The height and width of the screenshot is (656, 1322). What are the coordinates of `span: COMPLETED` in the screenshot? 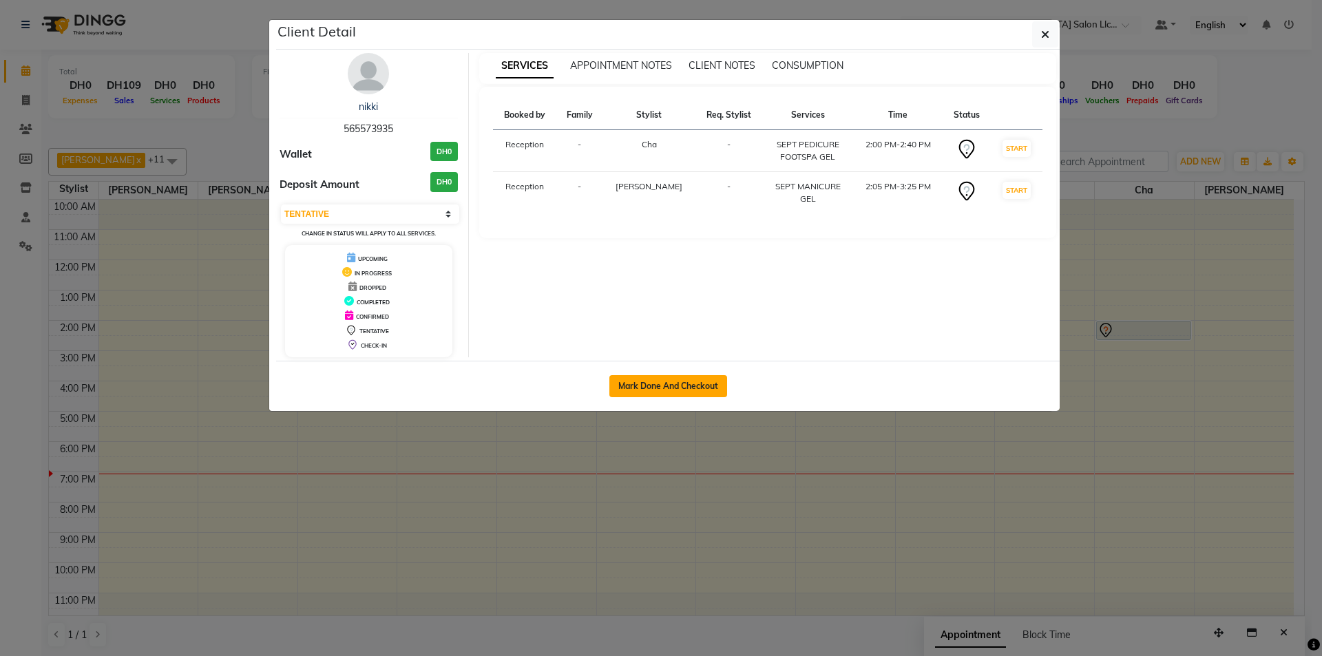 It's located at (373, 302).